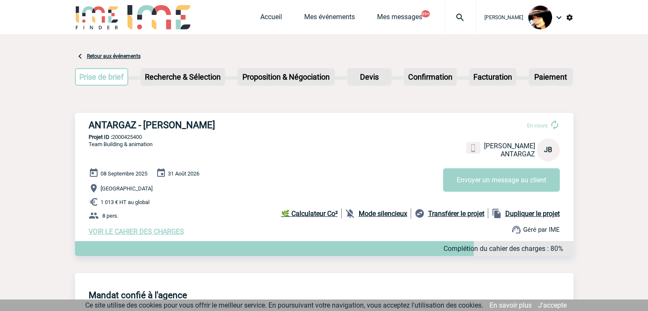 The height and width of the screenshot is (311, 648). Describe the element at coordinates (183, 77) in the screenshot. I see `p: Recherche & Sélection` at that location.